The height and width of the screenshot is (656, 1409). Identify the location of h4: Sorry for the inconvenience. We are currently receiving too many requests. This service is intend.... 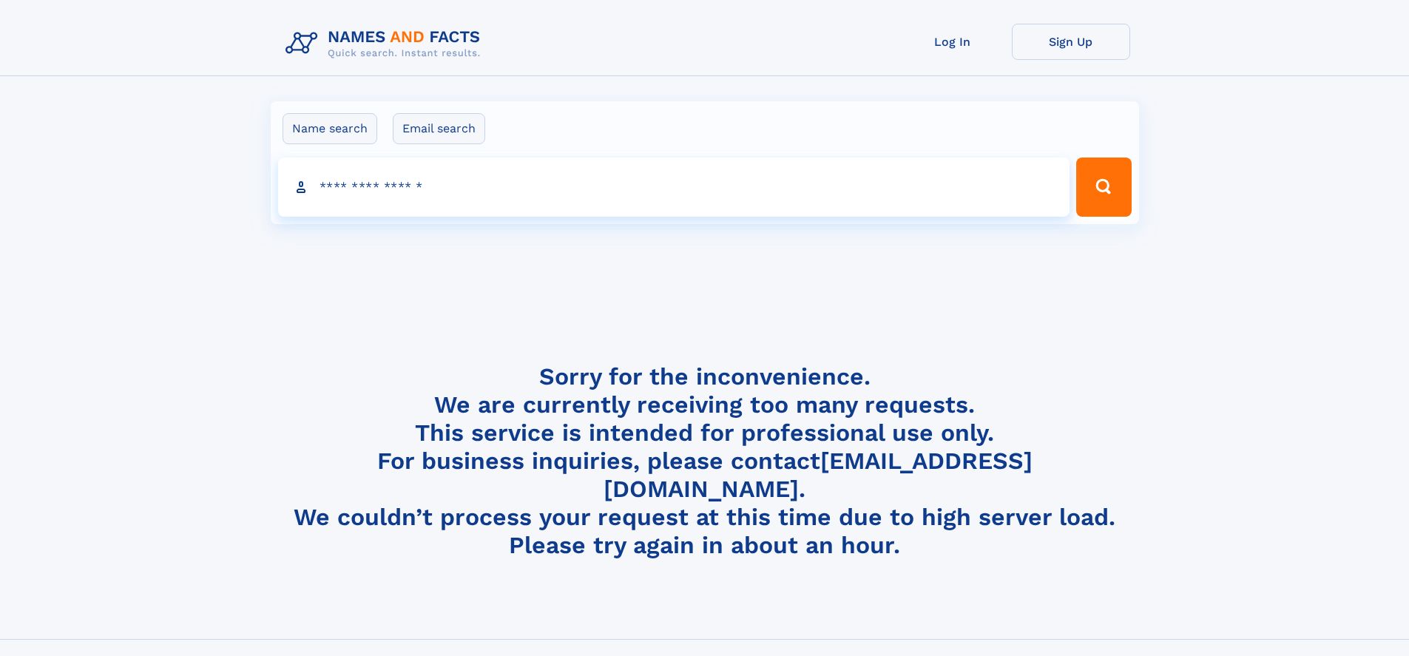
(705, 461).